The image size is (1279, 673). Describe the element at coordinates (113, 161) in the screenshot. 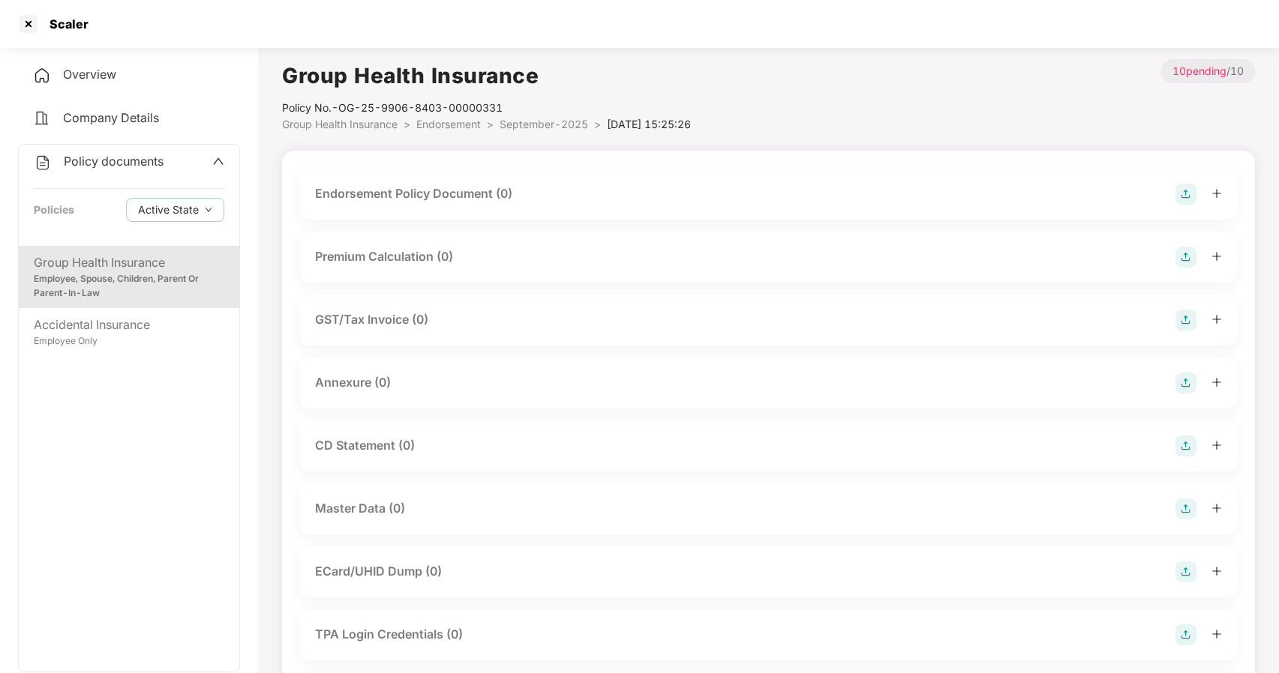

I see `span: Policy documents` at that location.